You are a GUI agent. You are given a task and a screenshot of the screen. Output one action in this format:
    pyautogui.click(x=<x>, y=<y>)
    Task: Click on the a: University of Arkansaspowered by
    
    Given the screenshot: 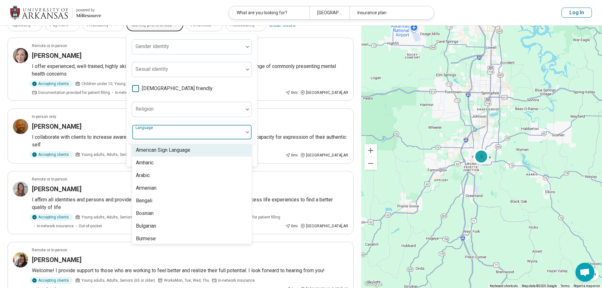 What is the action you would take?
    pyautogui.click(x=56, y=13)
    